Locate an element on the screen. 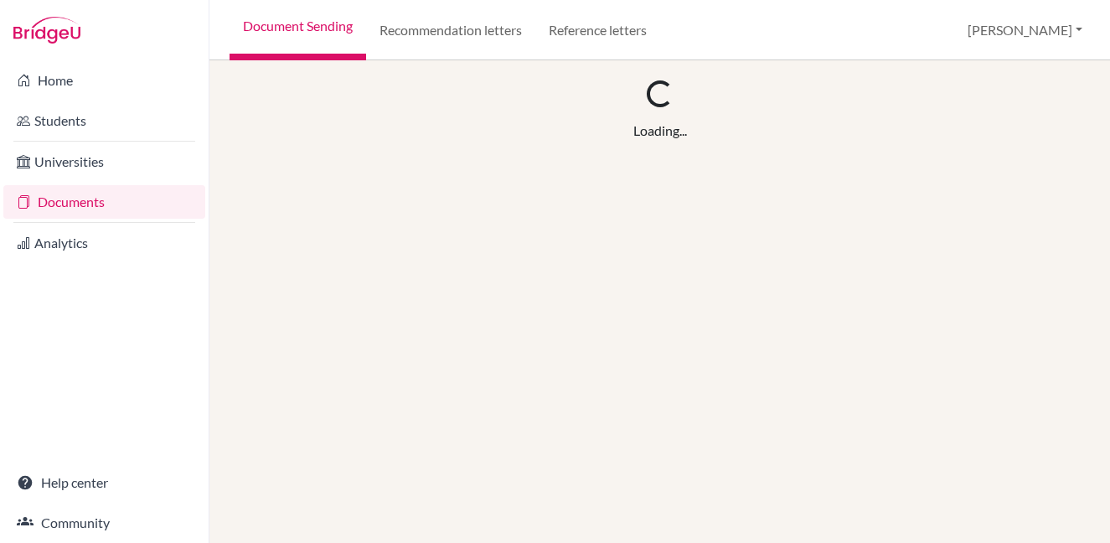  a: Documents is located at coordinates (104, 202).